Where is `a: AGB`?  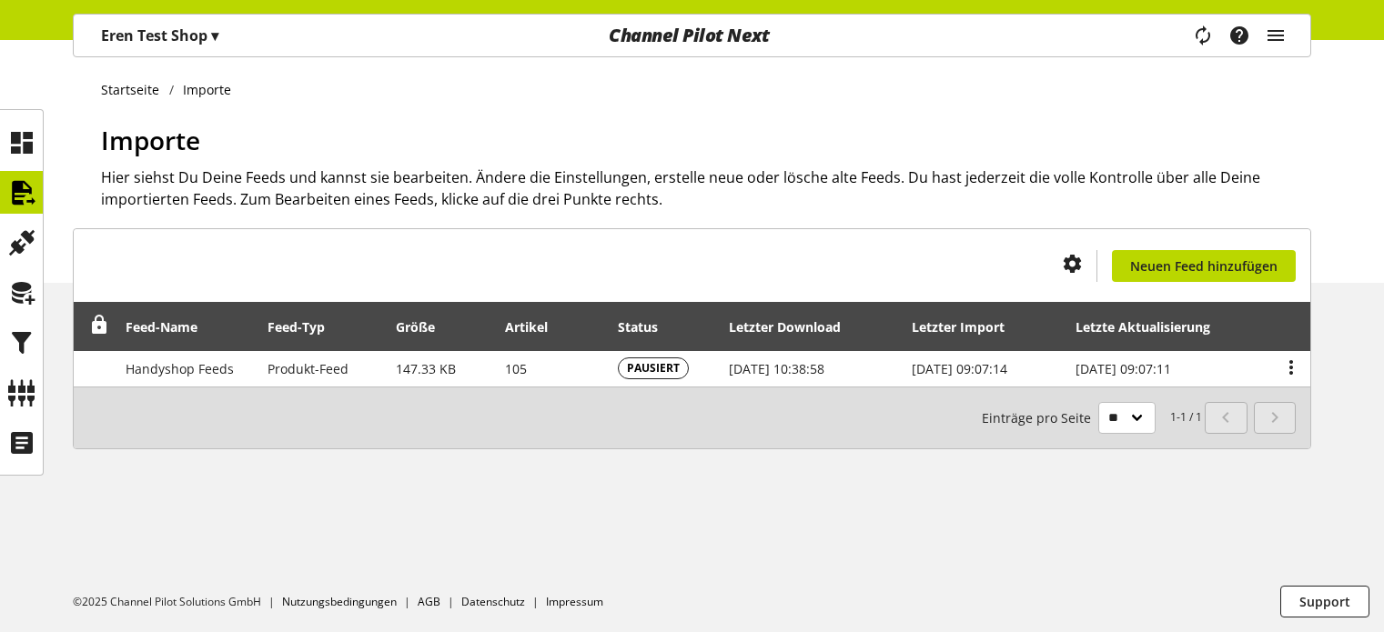
a: AGB is located at coordinates (429, 601).